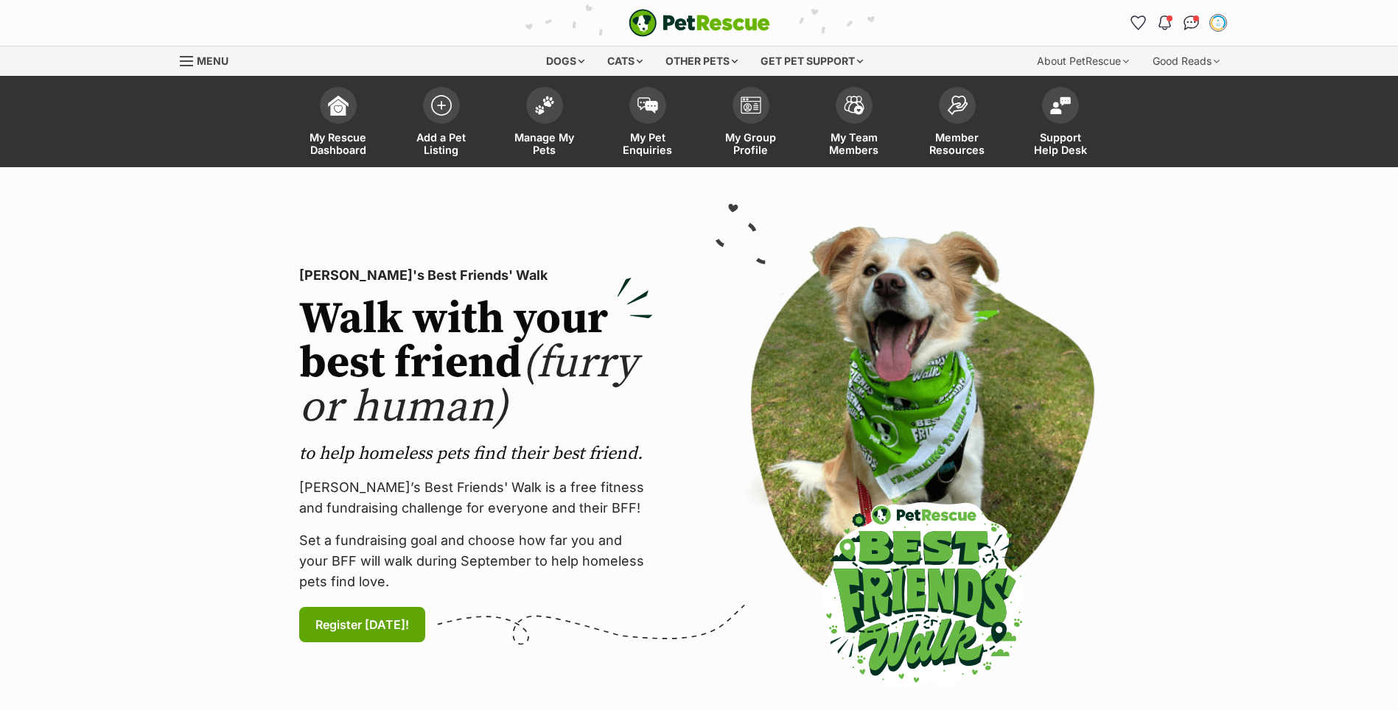 Image resolution: width=1398 pixels, height=710 pixels. I want to click on img: dashboard-icon-eb2f2d2d3e046f16d808141f083e7271f6b2e854fb5c12c21221c1fb7104beca.svg, so click(338, 105).